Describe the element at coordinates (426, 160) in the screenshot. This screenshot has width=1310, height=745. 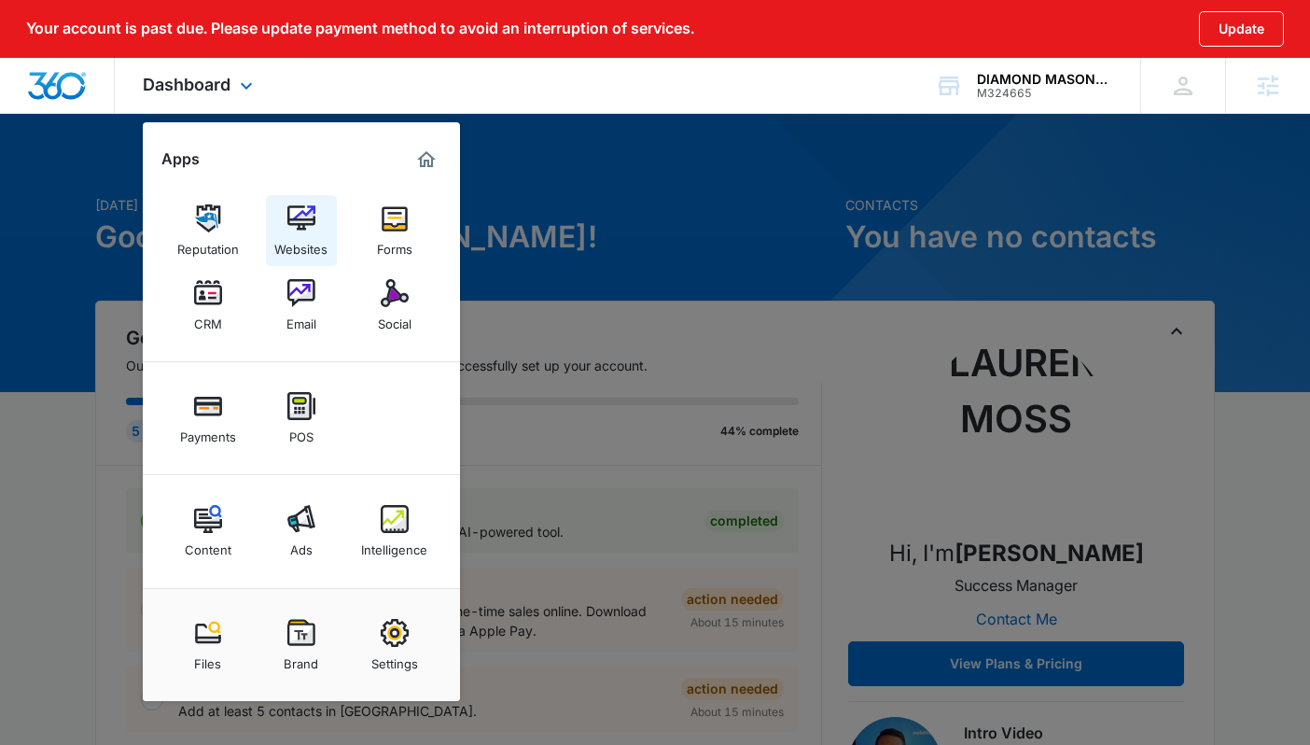
I see `a: Marketing 360® Dashboard` at that location.